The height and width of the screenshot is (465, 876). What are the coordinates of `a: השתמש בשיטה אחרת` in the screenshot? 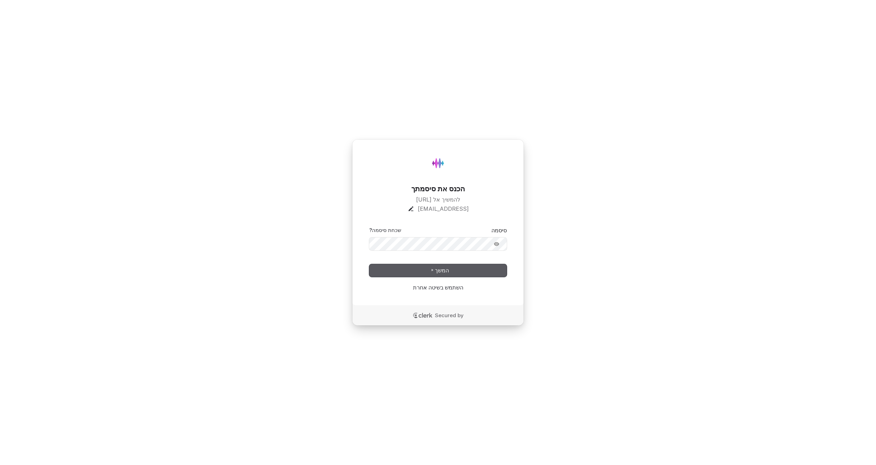 It's located at (438, 287).